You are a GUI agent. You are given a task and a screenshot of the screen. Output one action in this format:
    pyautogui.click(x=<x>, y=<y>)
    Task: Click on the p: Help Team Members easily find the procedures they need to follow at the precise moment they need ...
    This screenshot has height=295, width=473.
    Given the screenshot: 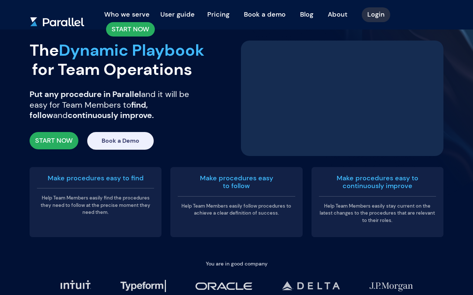 What is the action you would take?
    pyautogui.click(x=95, y=205)
    